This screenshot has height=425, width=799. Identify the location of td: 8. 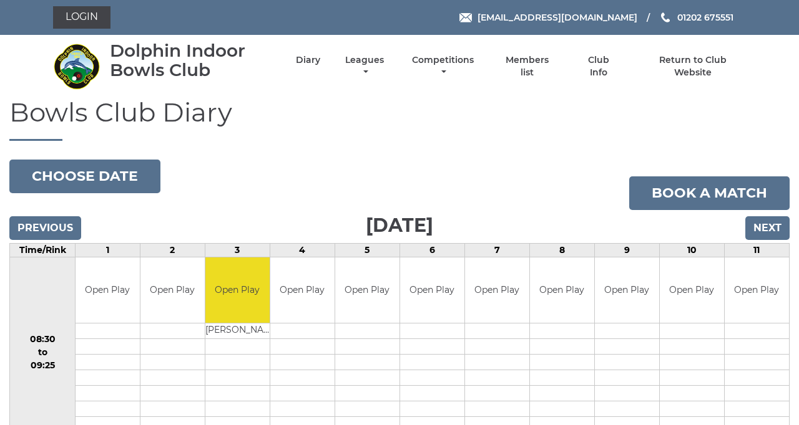
(561, 251).